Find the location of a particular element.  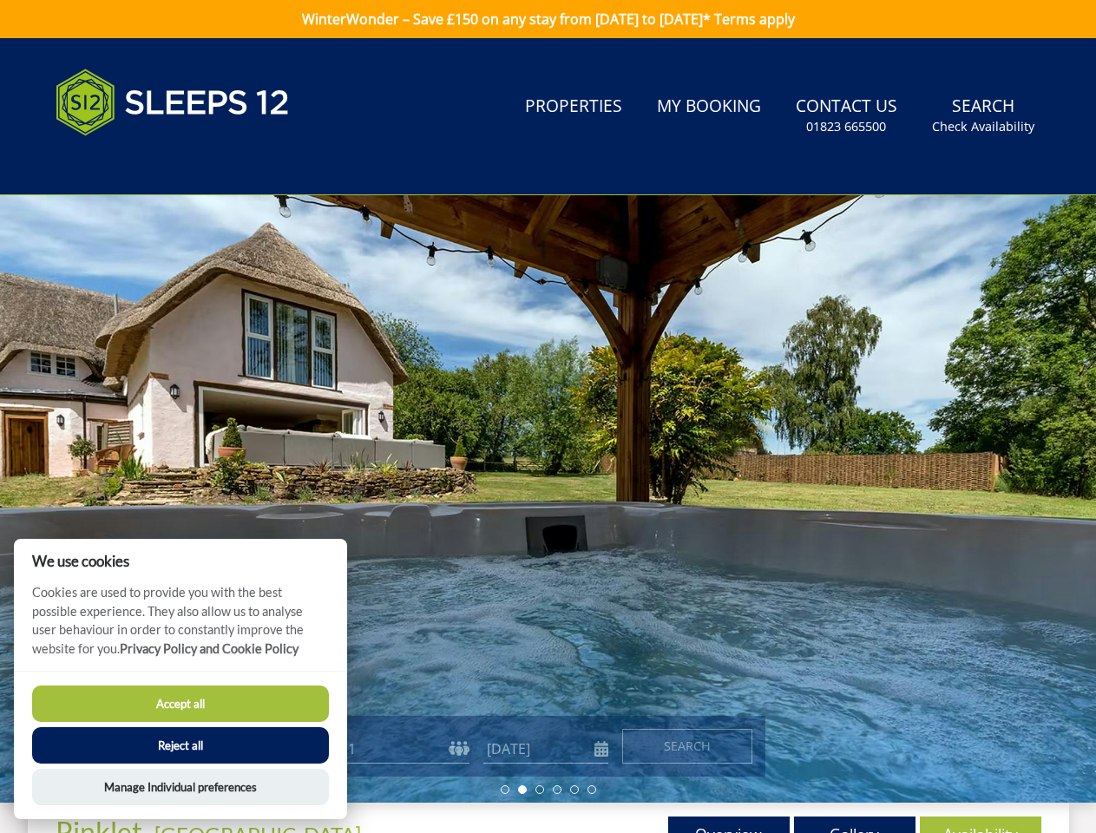

button: Manage Individual preferences is located at coordinates (181, 787).